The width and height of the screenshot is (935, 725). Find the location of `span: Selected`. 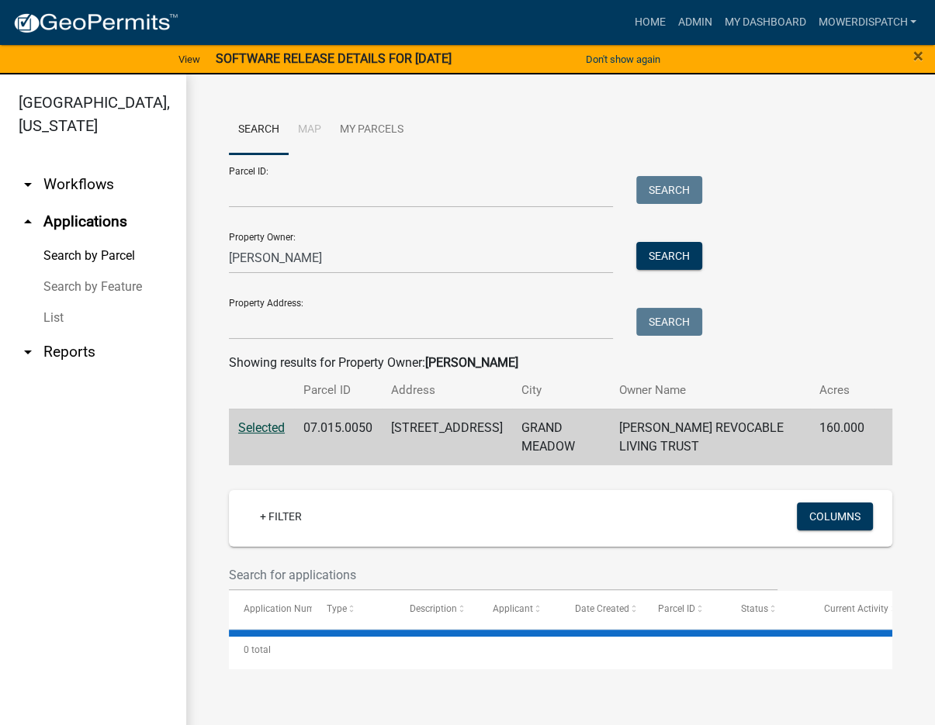

span: Selected is located at coordinates (261, 427).